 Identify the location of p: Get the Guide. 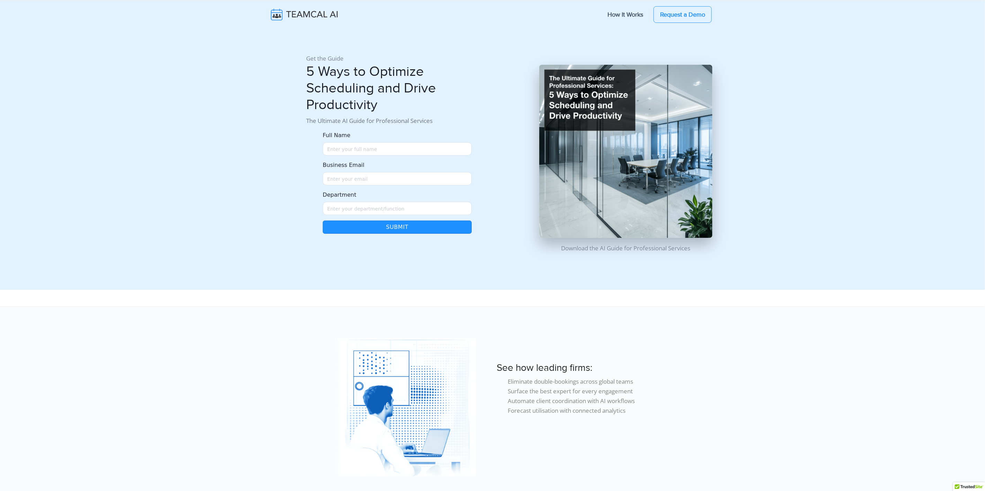
(397, 59).